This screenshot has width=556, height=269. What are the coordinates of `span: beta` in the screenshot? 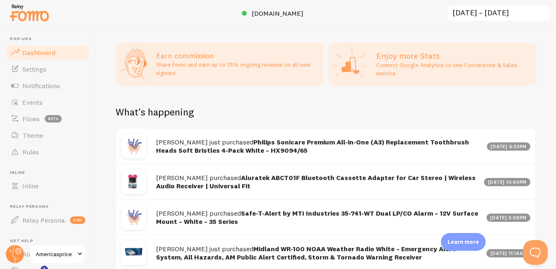 It's located at (53, 119).